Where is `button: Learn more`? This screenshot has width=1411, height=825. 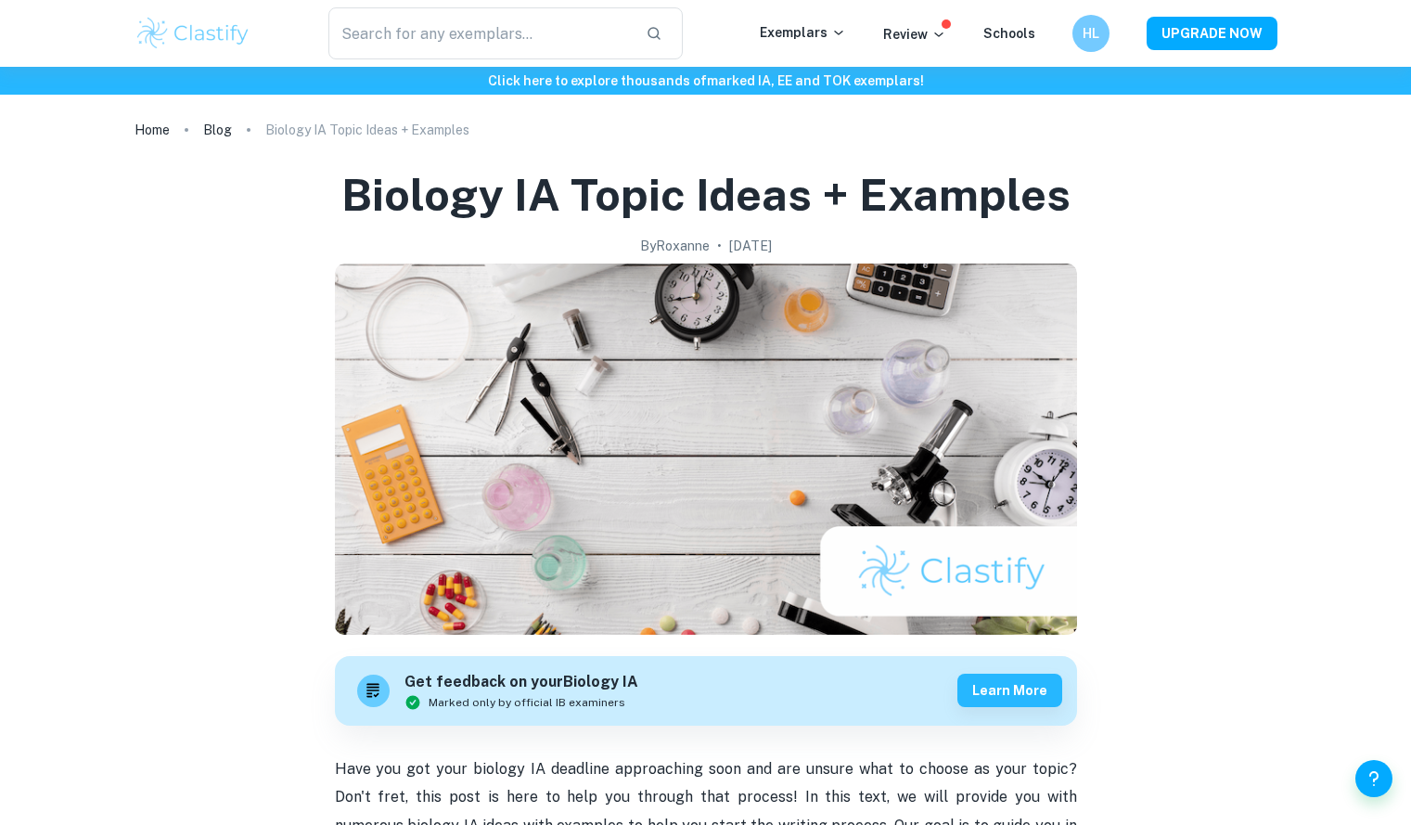
button: Learn more is located at coordinates (1009, 690).